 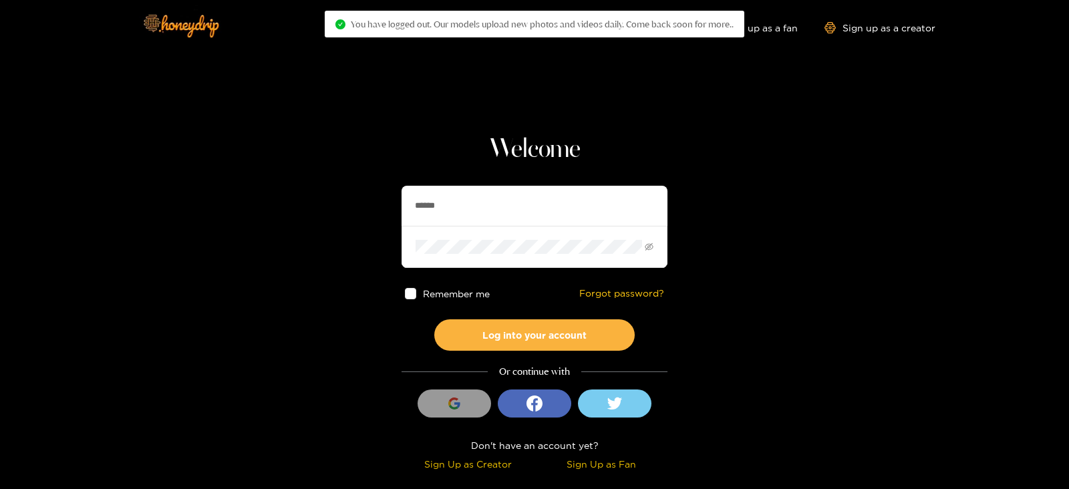 I want to click on div: Or continue with, so click(x=535, y=372).